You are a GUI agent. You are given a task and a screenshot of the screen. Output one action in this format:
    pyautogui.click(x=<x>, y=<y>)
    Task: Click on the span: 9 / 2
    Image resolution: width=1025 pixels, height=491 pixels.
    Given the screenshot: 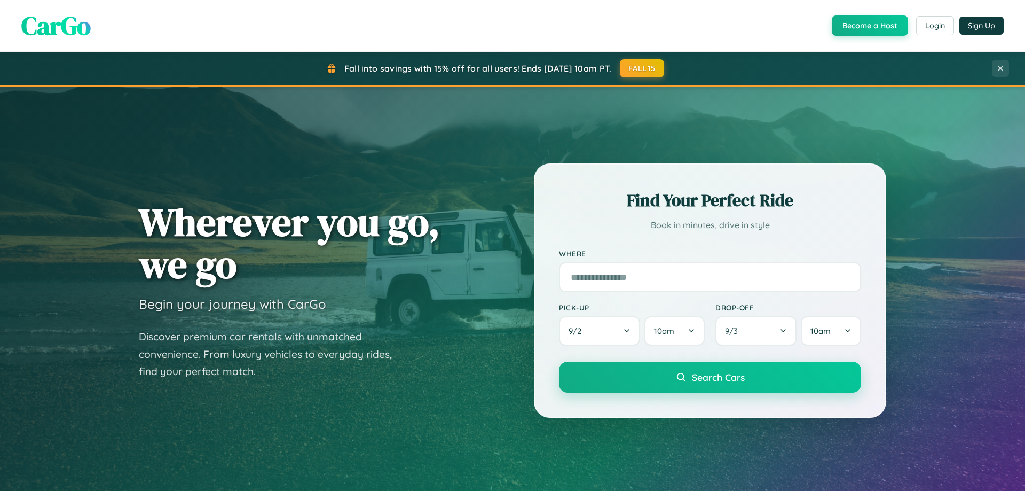 What is the action you would take?
    pyautogui.click(x=578, y=331)
    